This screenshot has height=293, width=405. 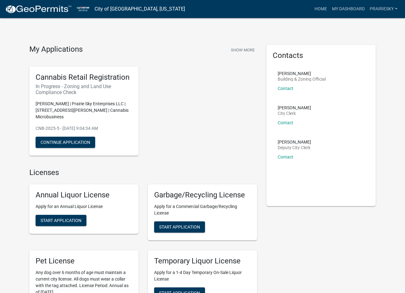 I want to click on button: Continue Application, so click(x=65, y=143).